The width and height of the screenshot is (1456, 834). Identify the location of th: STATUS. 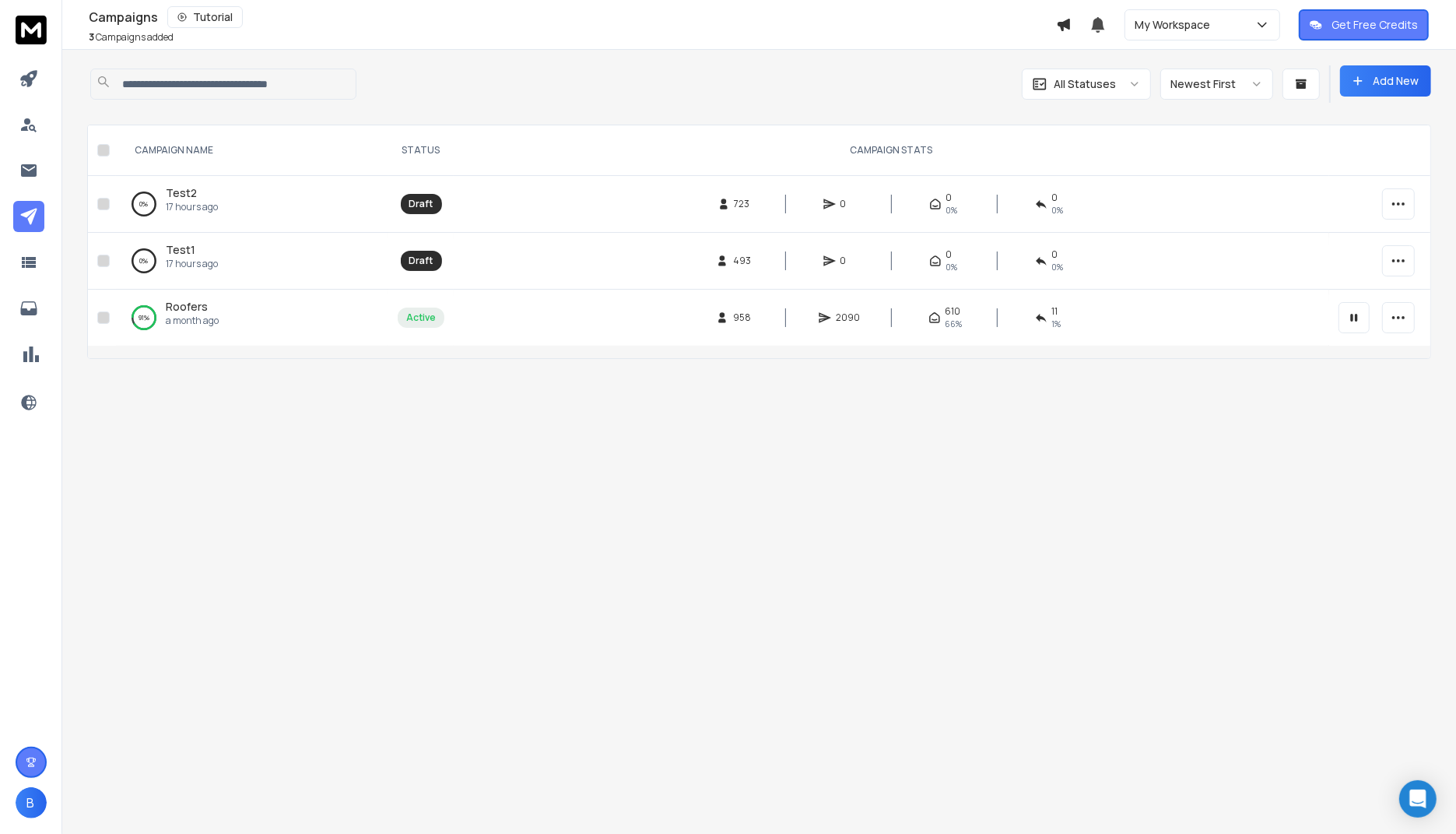
(421, 150).